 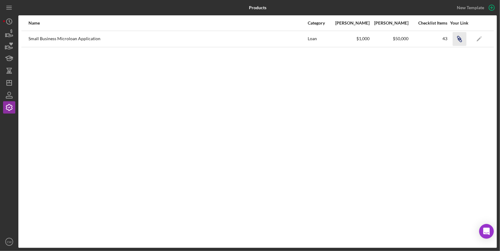 What do you see at coordinates (319, 23) in the screenshot?
I see `div: Category` at bounding box center [319, 23].